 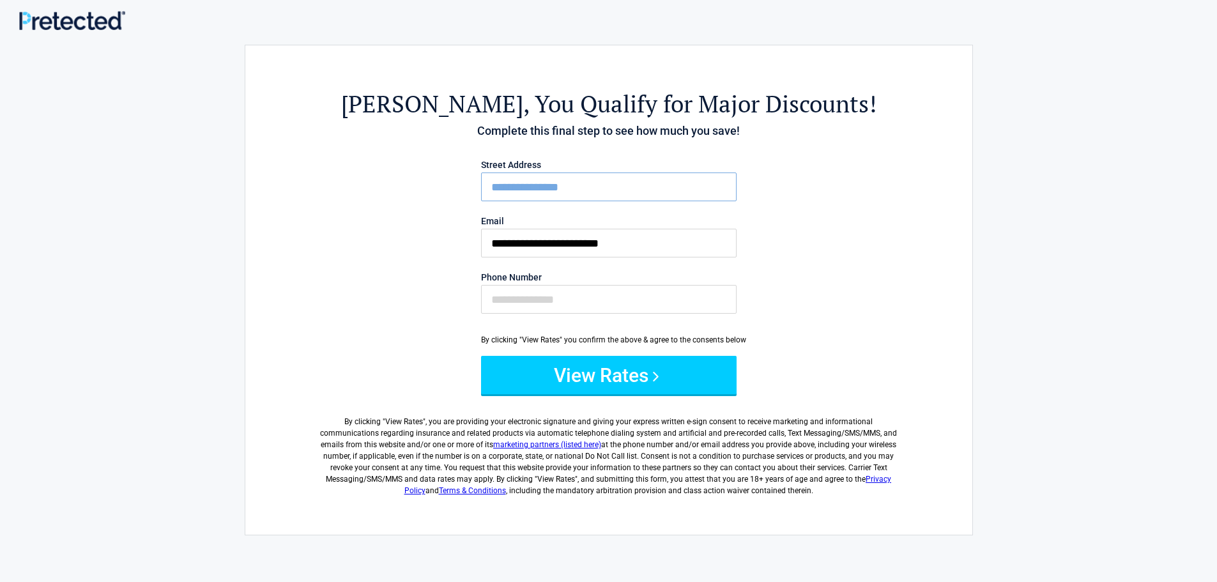 I want to click on label: By clicking " ", you are providing your electronic signature and giving your express written e-si..., so click(x=609, y=451).